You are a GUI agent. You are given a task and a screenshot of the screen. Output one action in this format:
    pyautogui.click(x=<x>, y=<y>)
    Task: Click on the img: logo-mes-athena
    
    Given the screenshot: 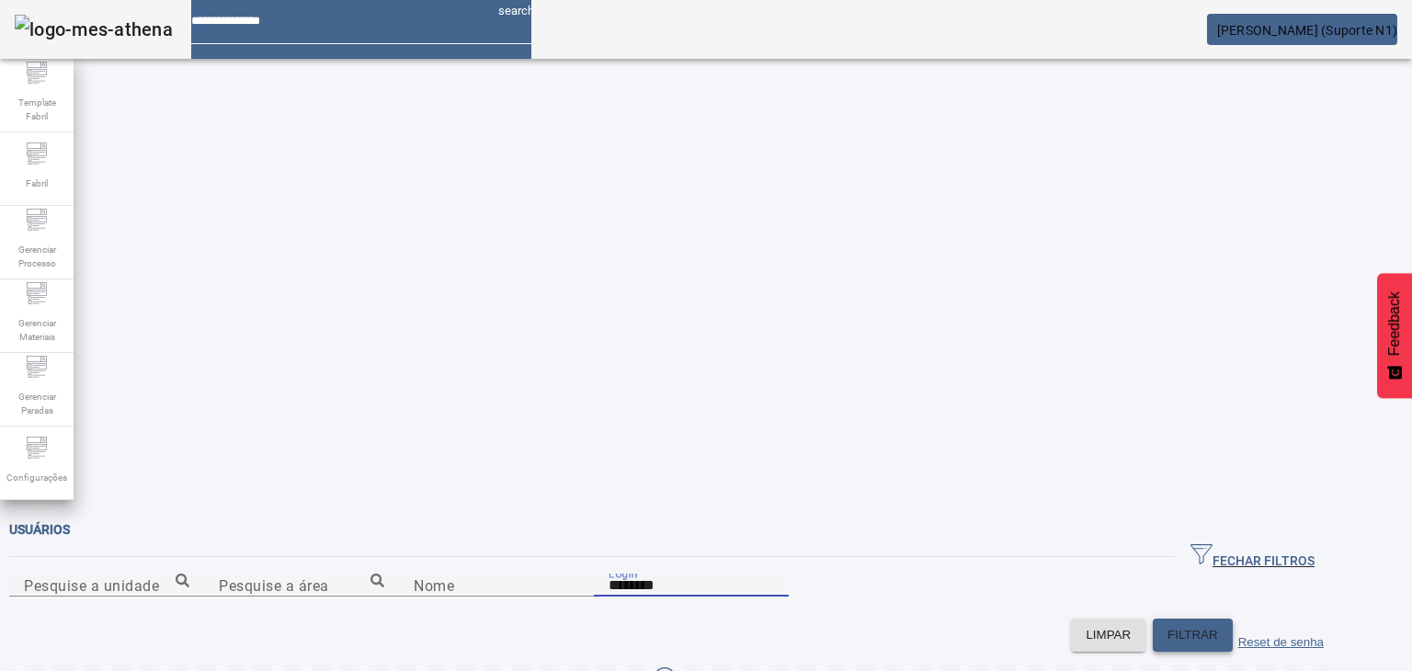 What is the action you would take?
    pyautogui.click(x=94, y=29)
    